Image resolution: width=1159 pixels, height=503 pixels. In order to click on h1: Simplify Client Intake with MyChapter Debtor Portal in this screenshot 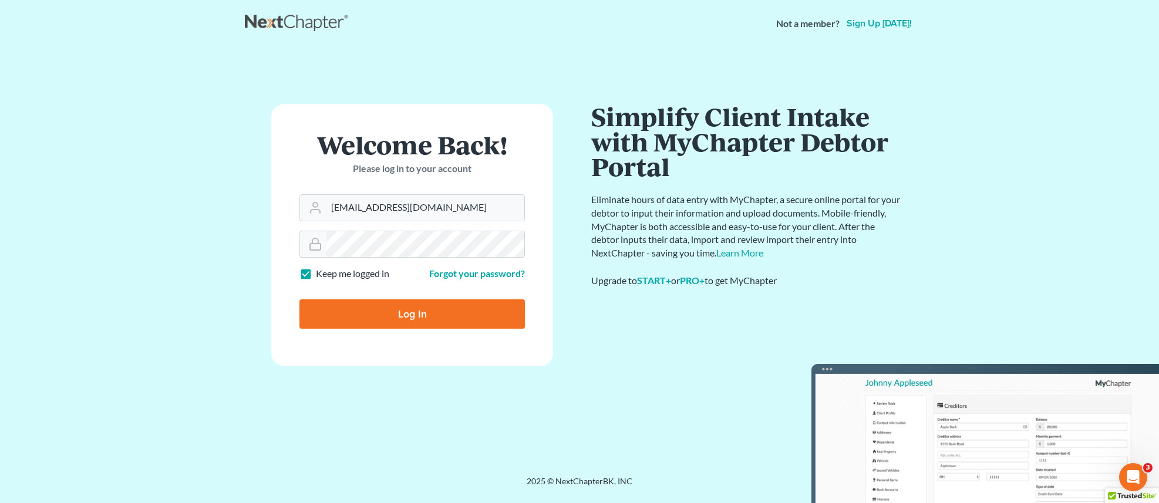, I will do `click(747, 141)`.